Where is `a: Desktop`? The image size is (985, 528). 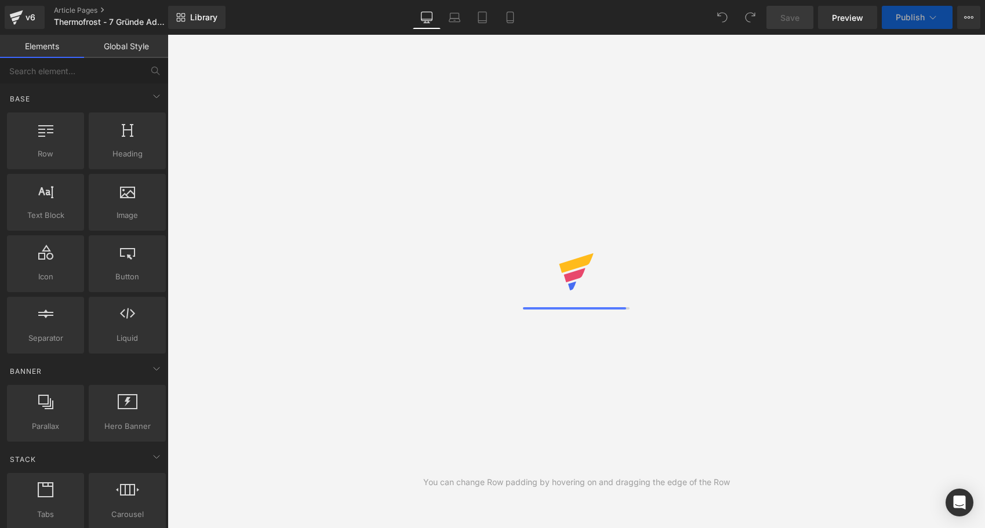
a: Desktop is located at coordinates (427, 17).